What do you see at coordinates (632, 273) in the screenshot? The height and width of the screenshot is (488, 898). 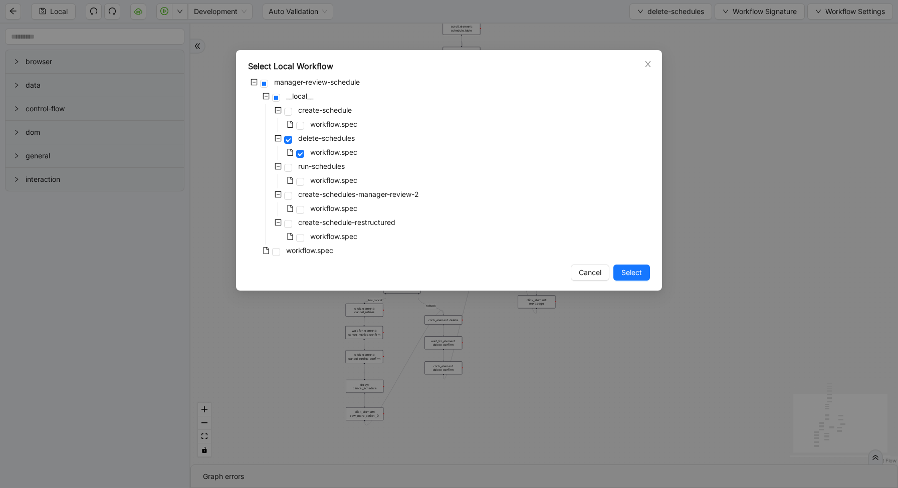 I see `span: Select` at bounding box center [632, 273].